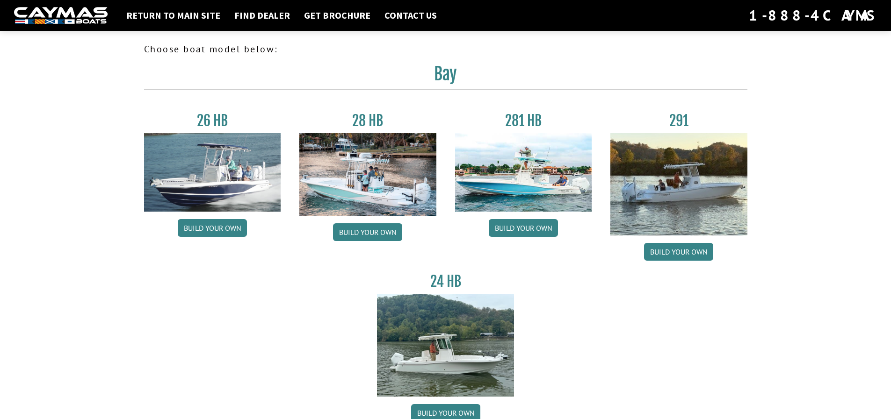  What do you see at coordinates (411, 15) in the screenshot?
I see `a: Contact Us` at bounding box center [411, 15].